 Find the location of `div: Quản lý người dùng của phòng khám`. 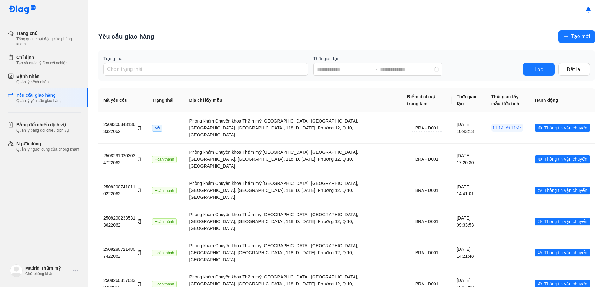

div: Quản lý người dùng của phòng khám is located at coordinates (48, 149).